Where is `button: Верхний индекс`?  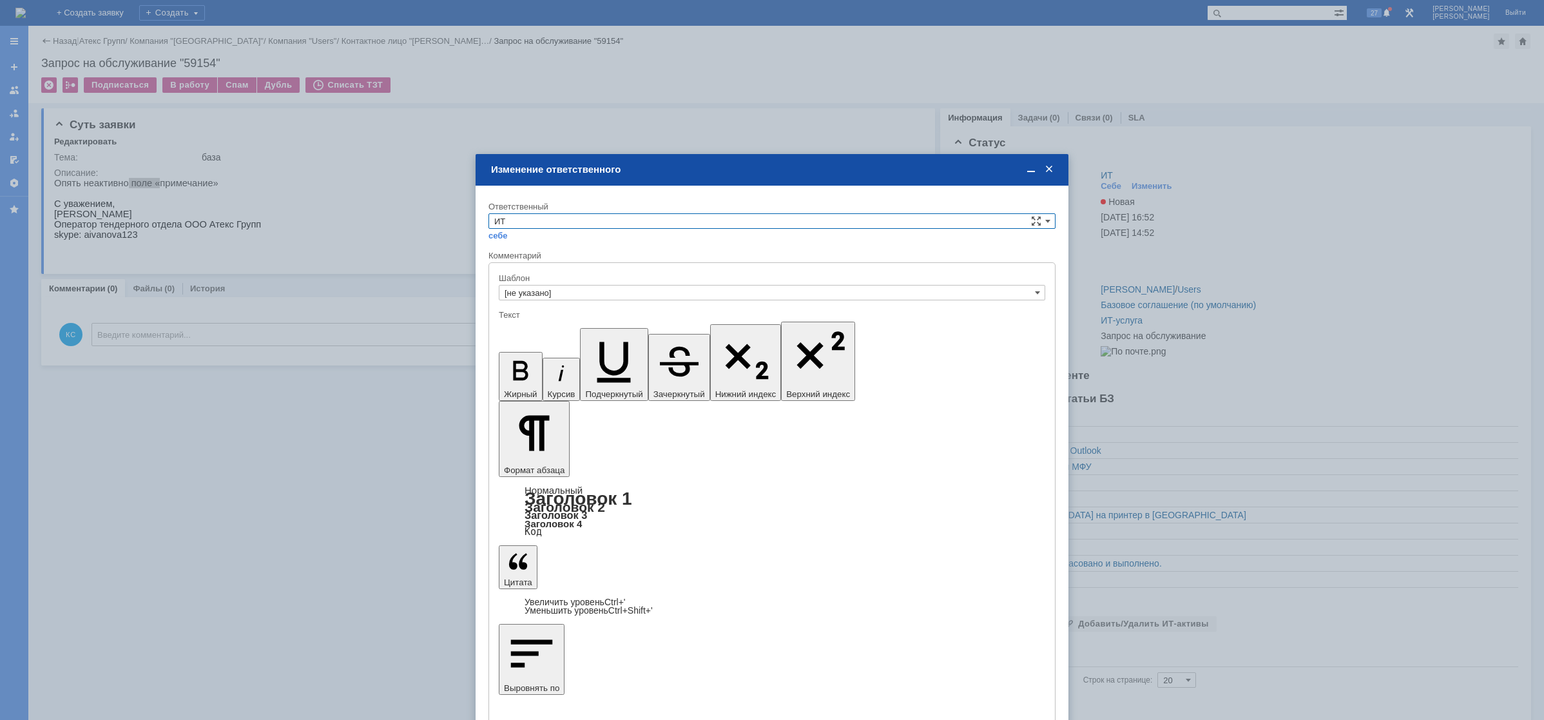 button: Верхний индекс is located at coordinates (818, 361).